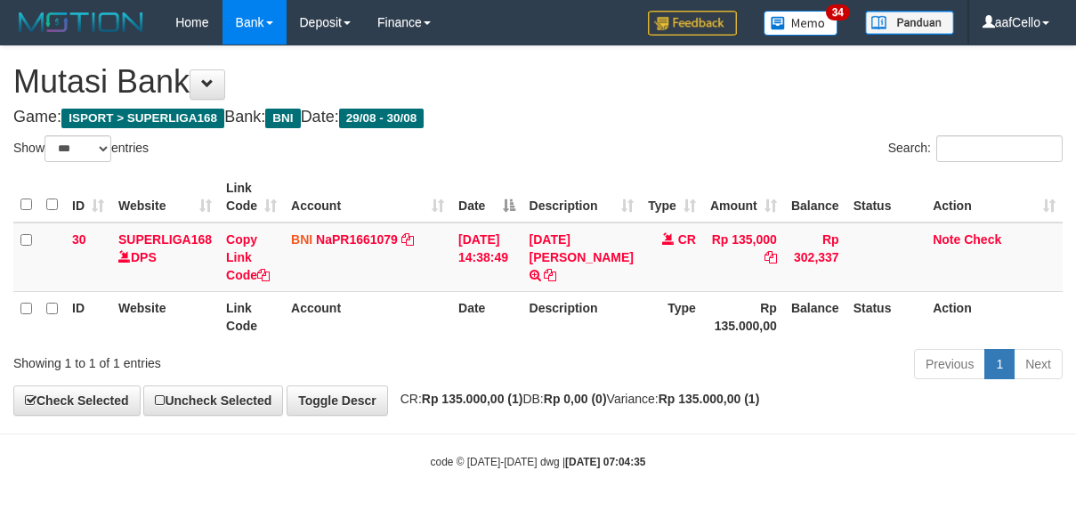 This screenshot has height=527, width=1076. I want to click on span: 30, so click(79, 239).